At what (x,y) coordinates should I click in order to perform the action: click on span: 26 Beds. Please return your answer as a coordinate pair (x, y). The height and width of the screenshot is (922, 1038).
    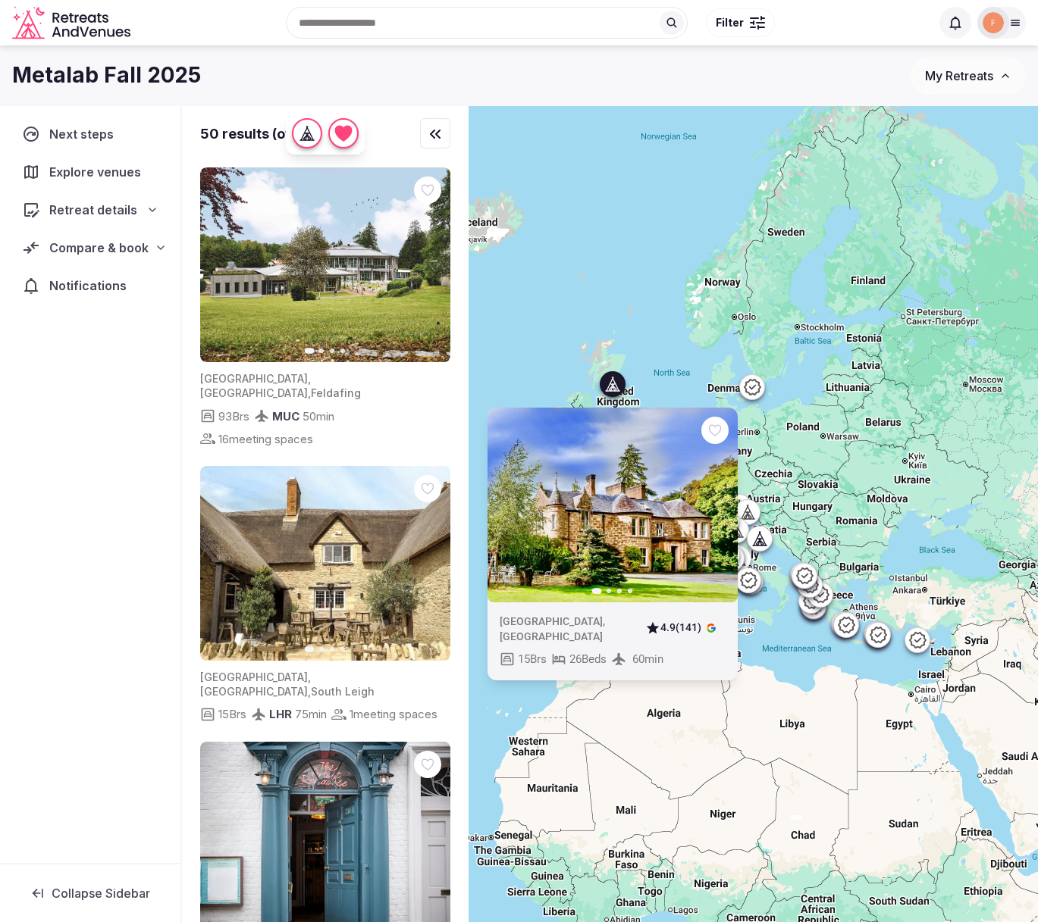
    Looking at the image, I should click on (587, 659).